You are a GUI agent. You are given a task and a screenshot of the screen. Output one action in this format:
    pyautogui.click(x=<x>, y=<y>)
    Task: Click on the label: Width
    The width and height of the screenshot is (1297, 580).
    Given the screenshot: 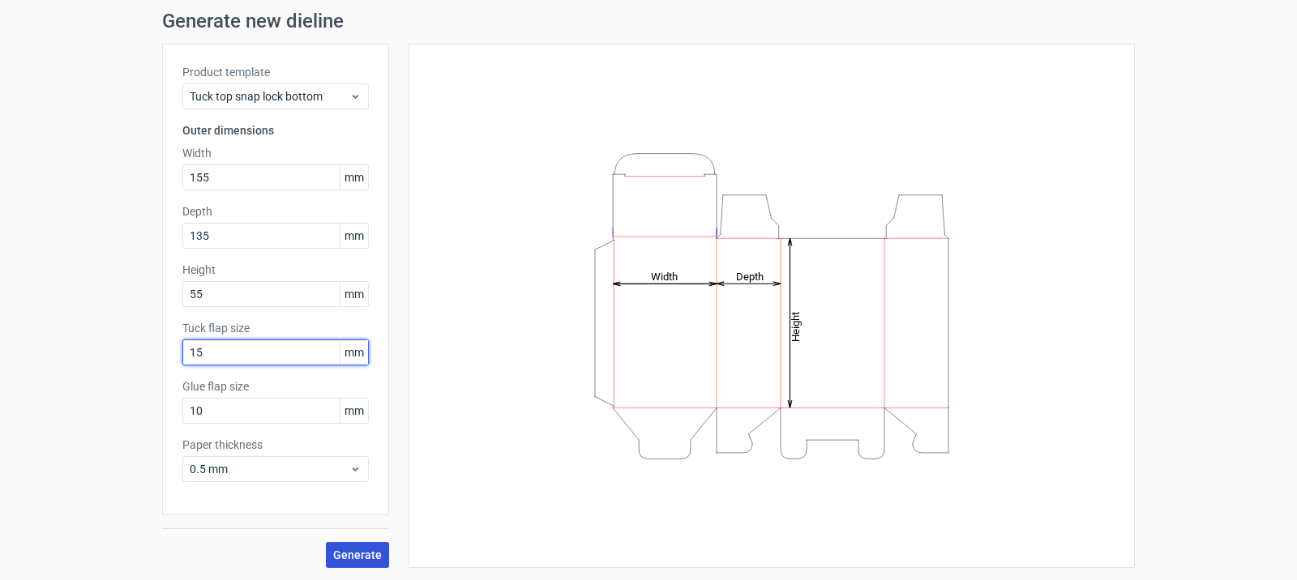 What is the action you would take?
    pyautogui.click(x=276, y=153)
    